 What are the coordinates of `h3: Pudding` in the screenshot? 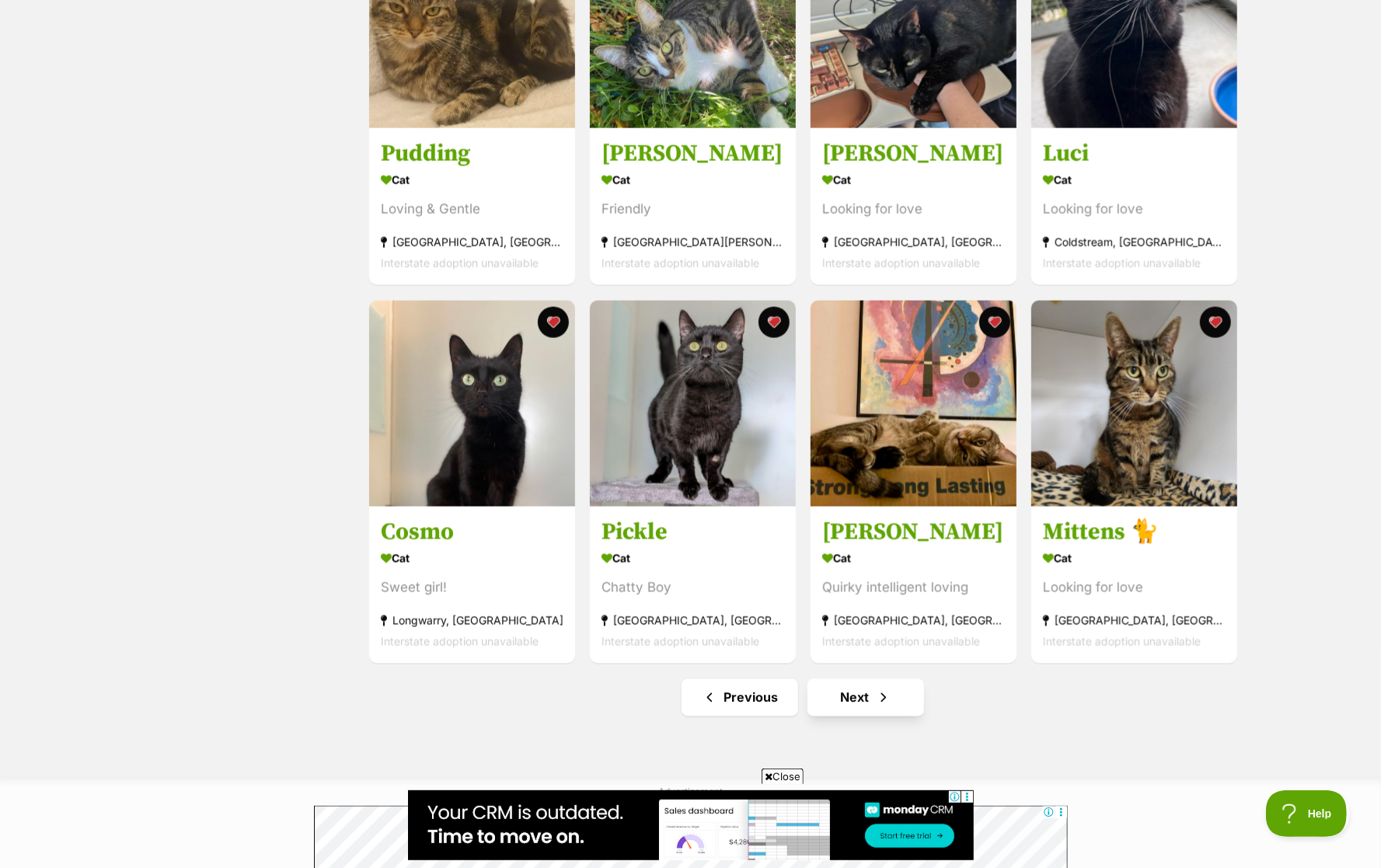 It's located at (472, 155).